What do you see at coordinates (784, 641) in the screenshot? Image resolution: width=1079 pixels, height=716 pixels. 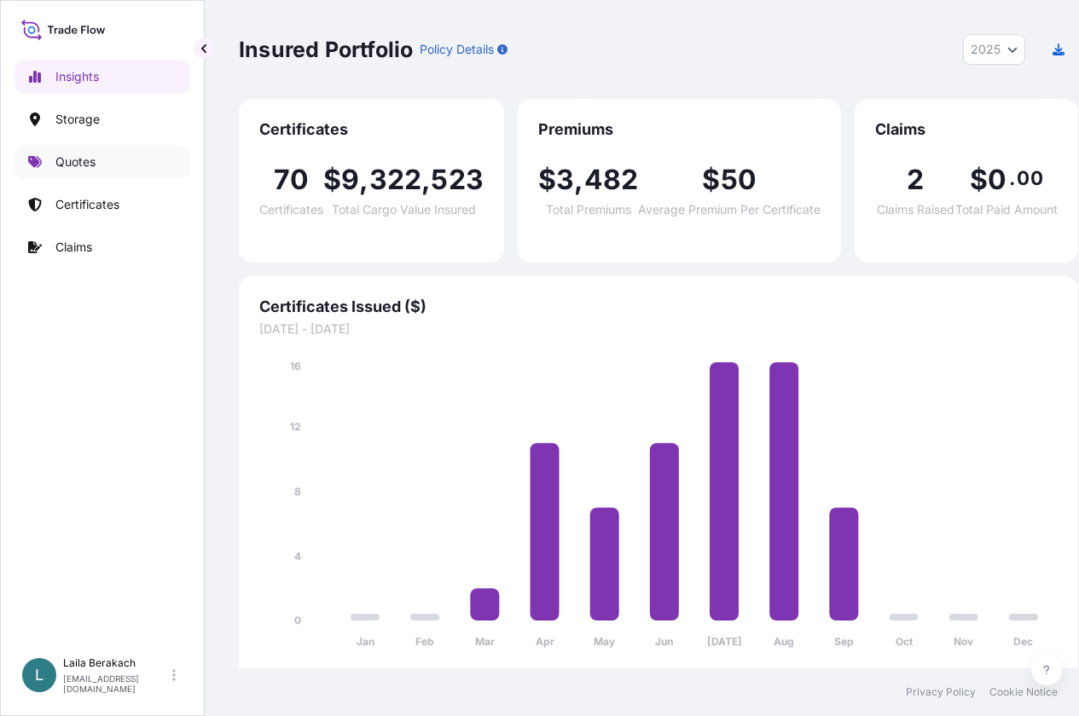 I see `tspan: Aug` at bounding box center [784, 641].